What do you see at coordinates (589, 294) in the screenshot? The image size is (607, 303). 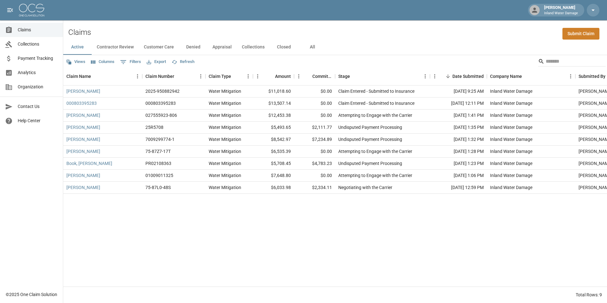 I see `div: Total Rows: 9` at bounding box center [589, 294].